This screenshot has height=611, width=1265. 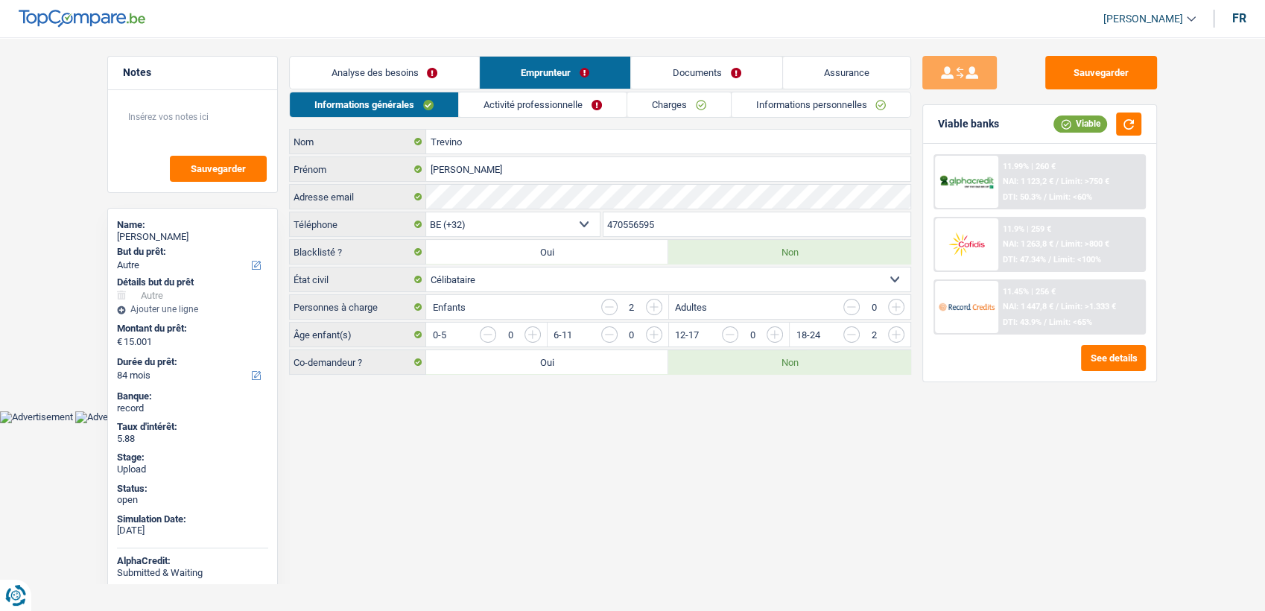 I want to click on span: DTI: 43.9%, so click(x=1022, y=322).